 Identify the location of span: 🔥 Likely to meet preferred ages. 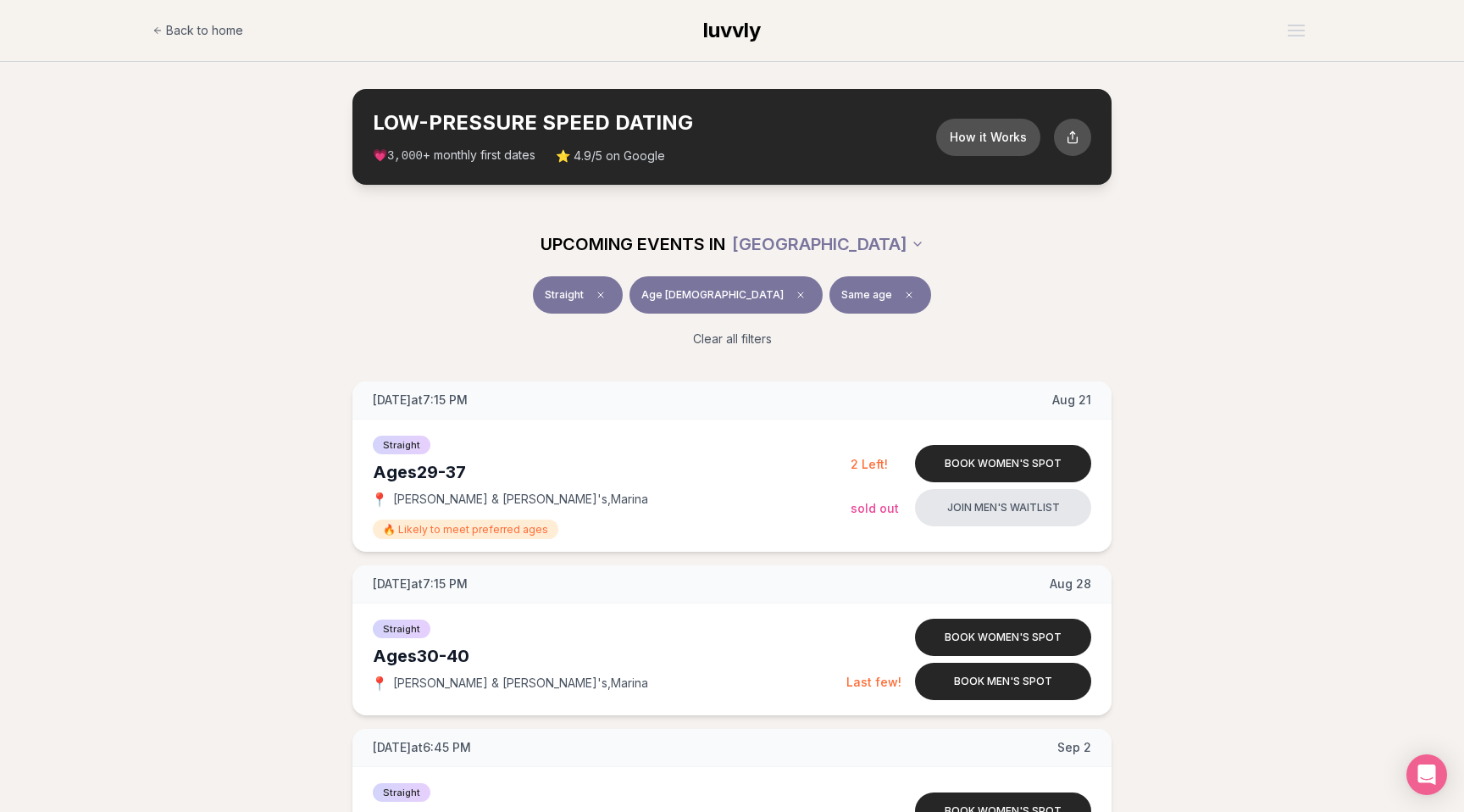
(465, 529).